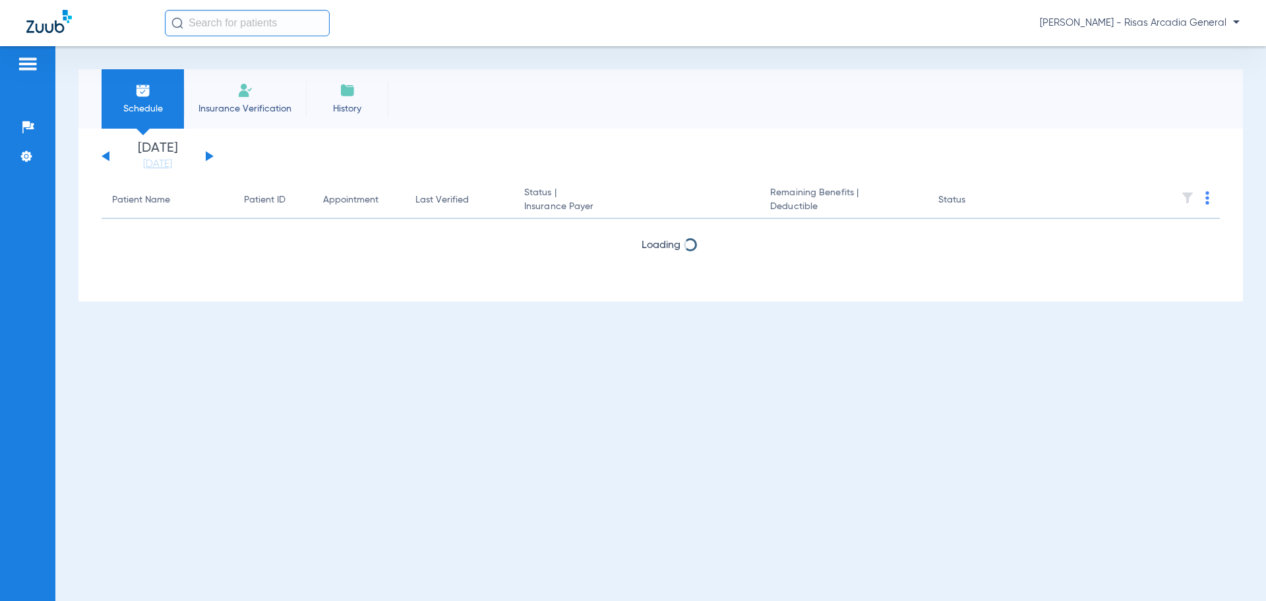 This screenshot has height=601, width=1266. What do you see at coordinates (247, 23) in the screenshot?
I see `input: Search for patients` at bounding box center [247, 23].